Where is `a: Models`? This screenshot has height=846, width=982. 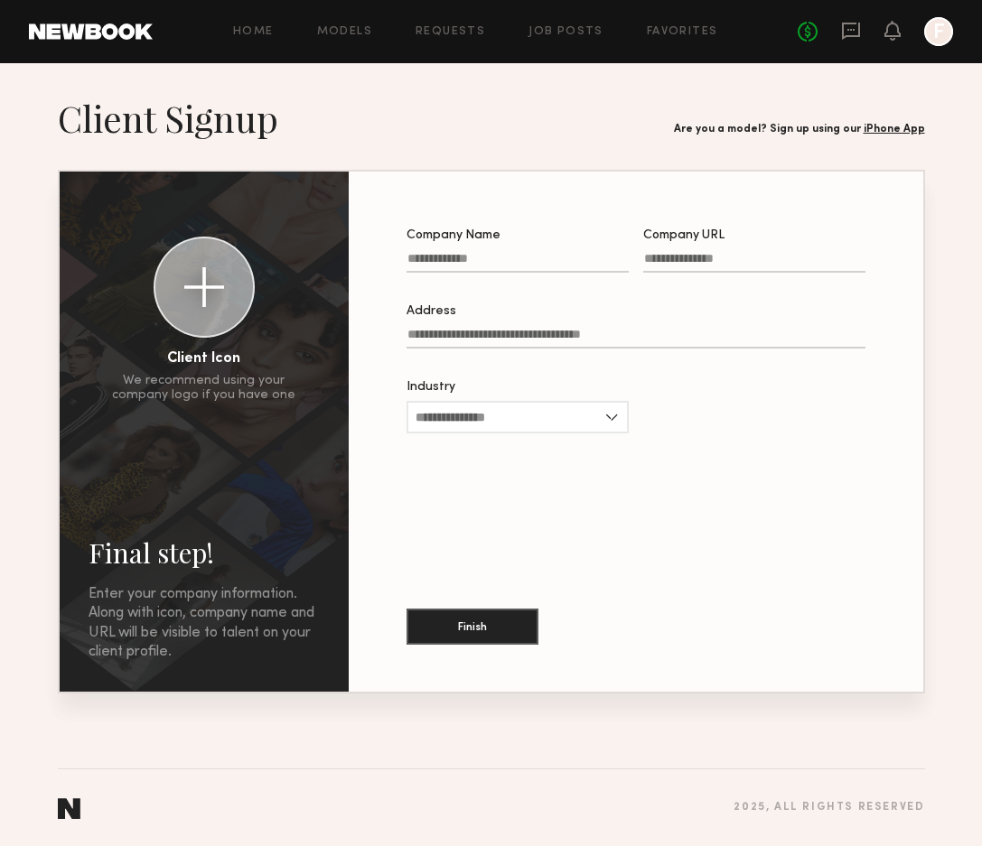
a: Models is located at coordinates (344, 32).